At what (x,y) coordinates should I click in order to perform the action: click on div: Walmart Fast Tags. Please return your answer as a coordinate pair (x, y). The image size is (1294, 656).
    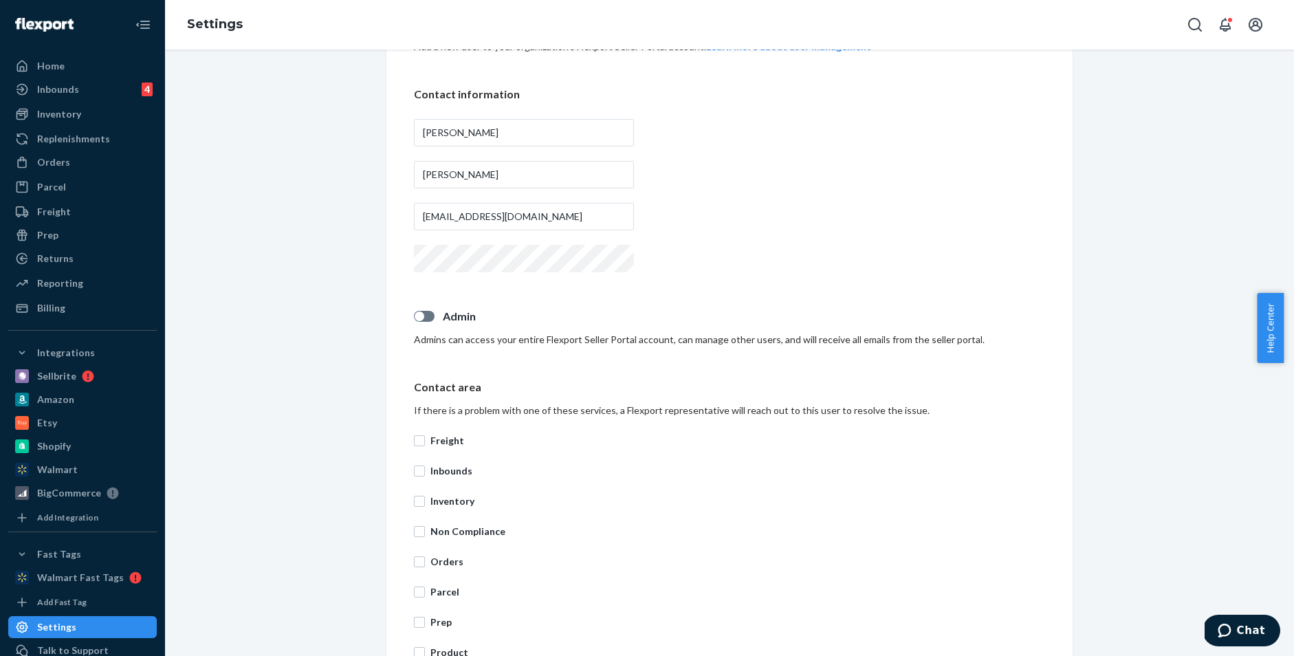
    Looking at the image, I should click on (80, 578).